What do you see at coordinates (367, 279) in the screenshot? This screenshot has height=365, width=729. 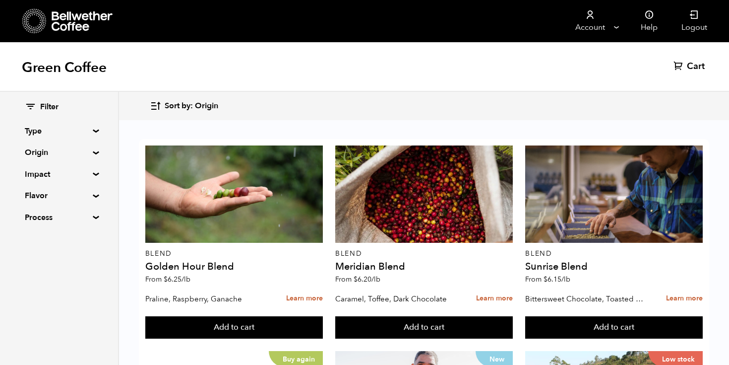 I see `bdi: 6.20` at bounding box center [367, 279].